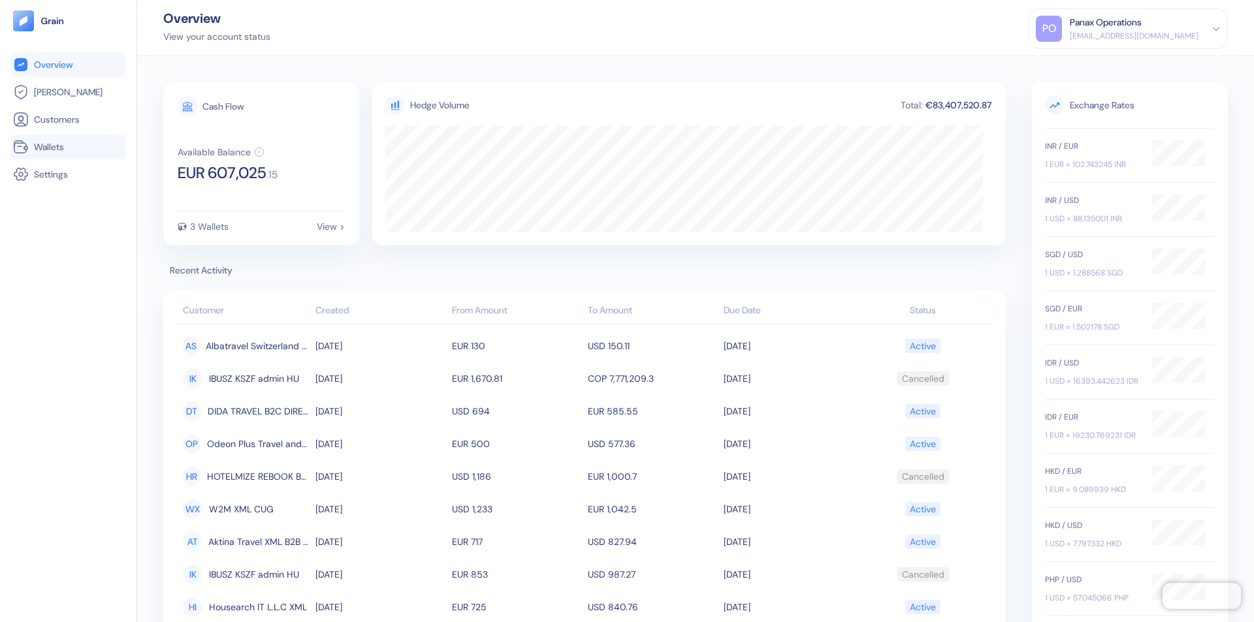 This screenshot has height=622, width=1254. What do you see at coordinates (1092, 598) in the screenshot?
I see `div: 1 USD = 57.045066 PHP` at bounding box center [1092, 598].